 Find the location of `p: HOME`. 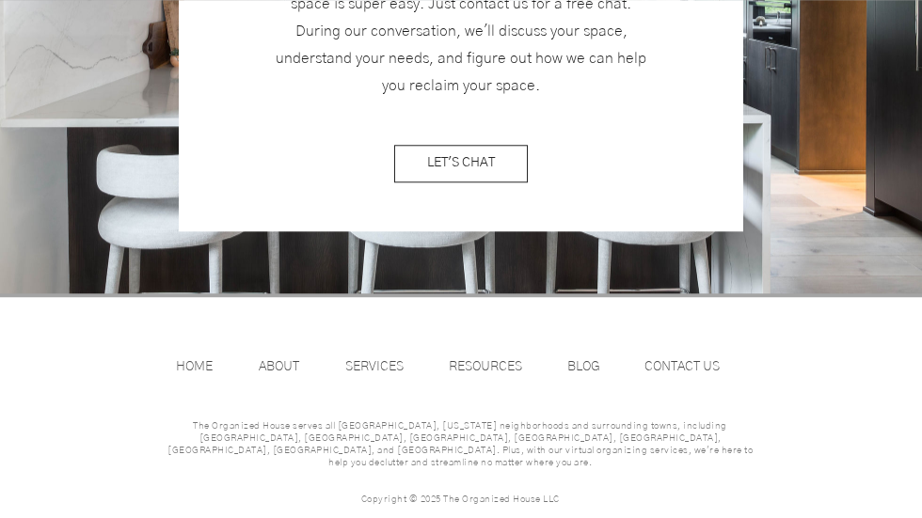

p: HOME is located at coordinates (194, 367).